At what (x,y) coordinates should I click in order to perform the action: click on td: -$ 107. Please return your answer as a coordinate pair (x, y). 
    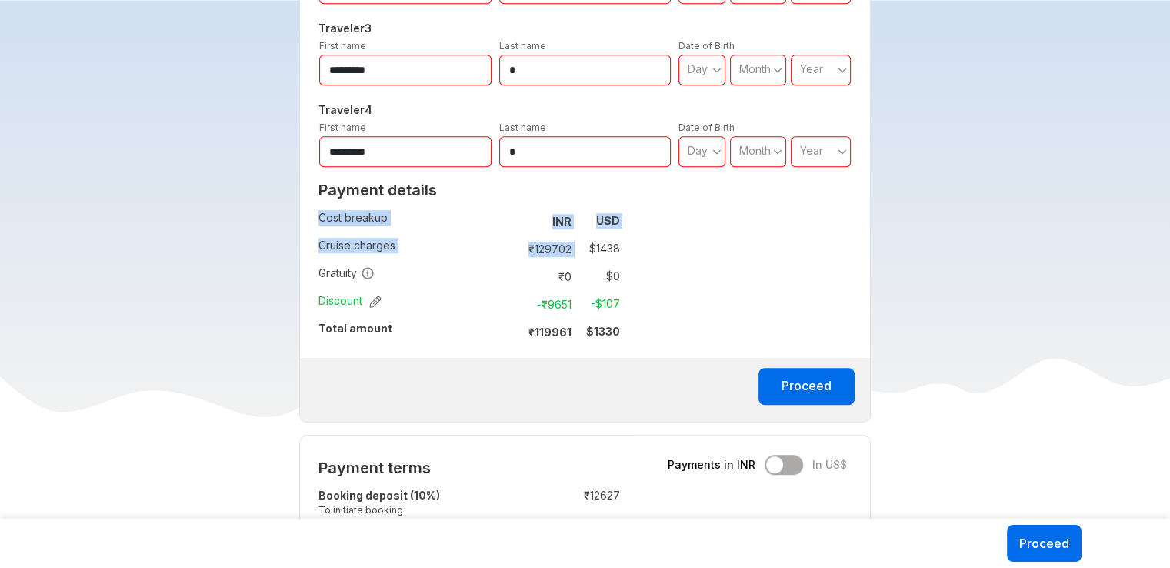
    Looking at the image, I should click on (598, 304).